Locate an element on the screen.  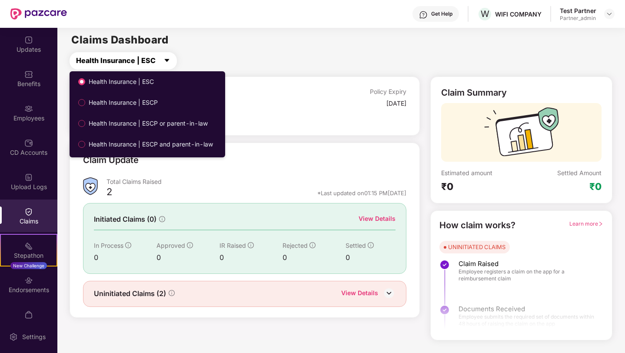
img: svg+xml;base64,PHN2ZyBpZD0iU2V0dGluZy0yMHgyMCIgeG1sbnM9Imh0dHA6Ly93d3cudzMub3JnLzIwMDAvc3ZnIiB3aW... is located at coordinates (13, 337).